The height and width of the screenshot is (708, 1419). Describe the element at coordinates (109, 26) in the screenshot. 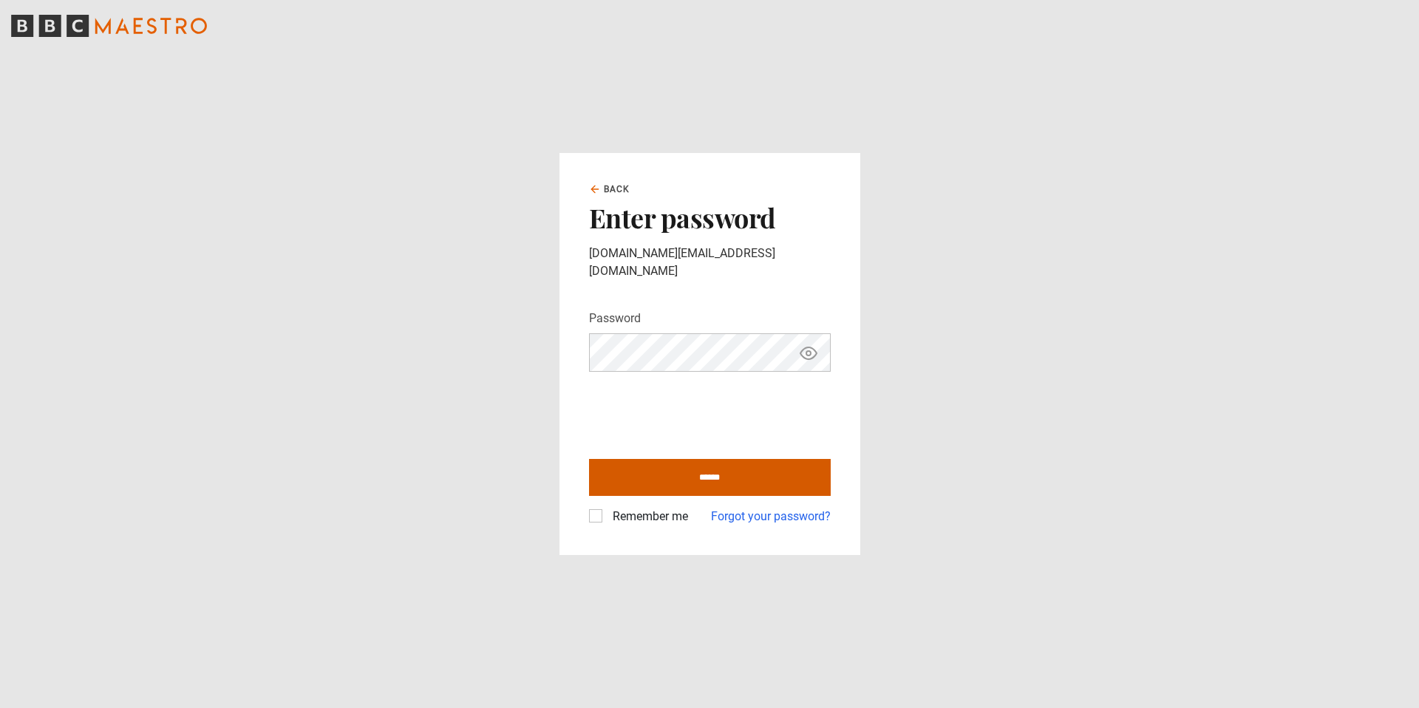

I see `a: BBC Maestro` at that location.